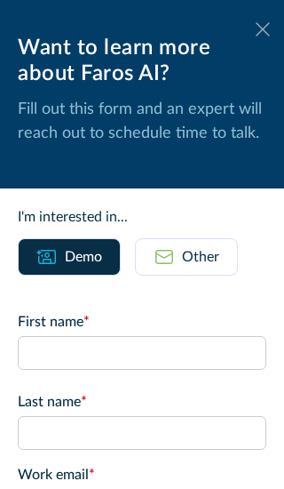 The image size is (284, 489). What do you see at coordinates (142, 402) in the screenshot?
I see `label: Last name` at bounding box center [142, 402].